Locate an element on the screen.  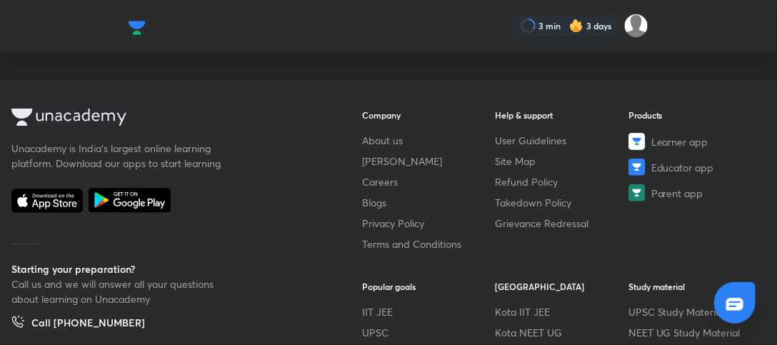
a: Privacy Policy is located at coordinates (429, 223).